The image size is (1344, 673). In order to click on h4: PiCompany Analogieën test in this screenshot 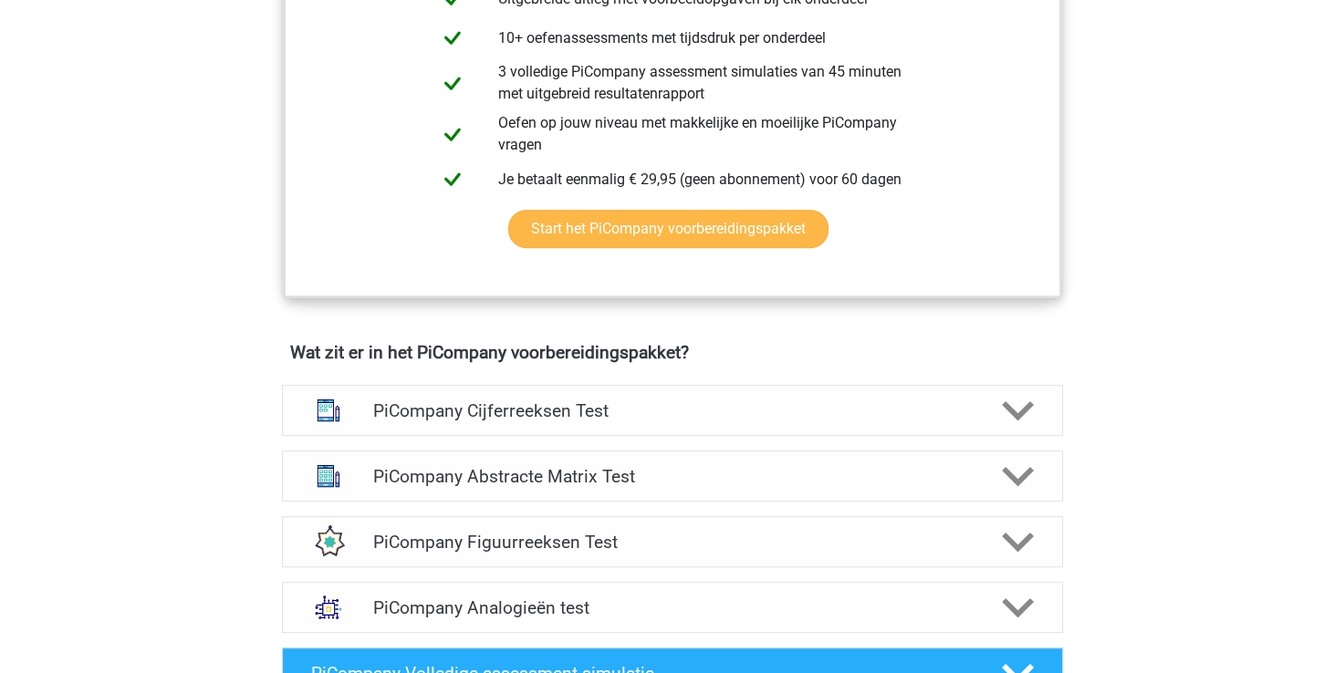, I will do `click(671, 608)`.